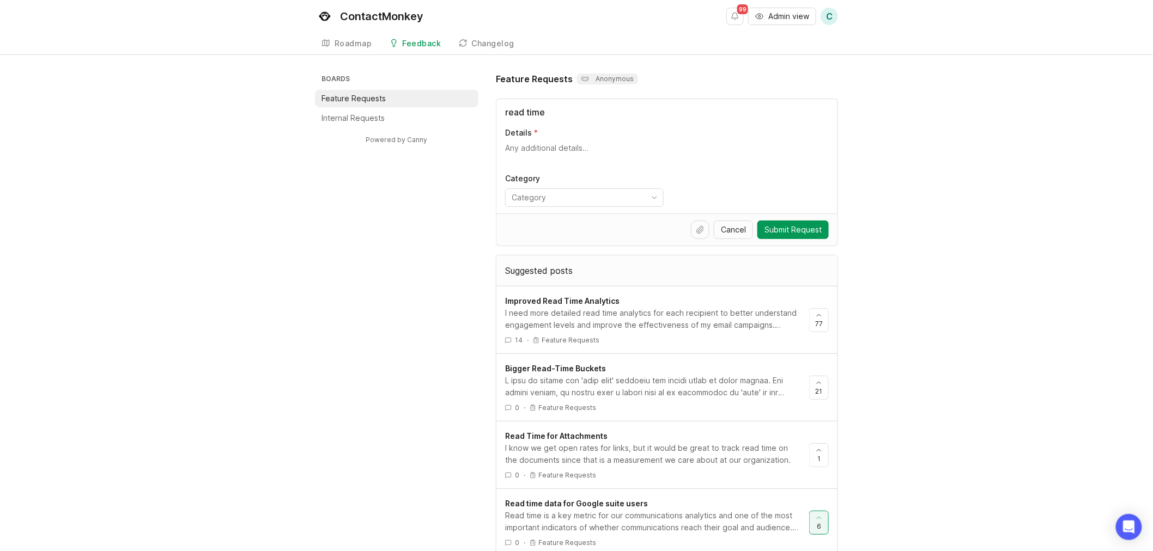 This screenshot has width=1153, height=551. What do you see at coordinates (793, 230) in the screenshot?
I see `span: Submit Request` at bounding box center [793, 230].